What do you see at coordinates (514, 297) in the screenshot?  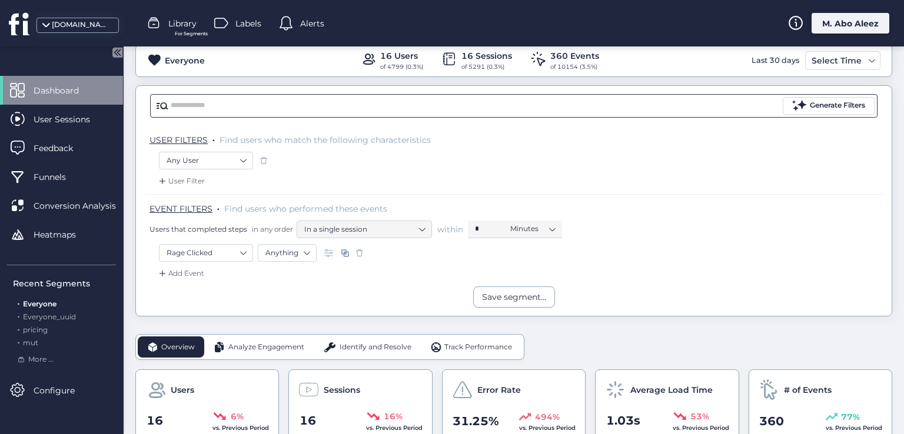 I see `div: Save segment...` at bounding box center [514, 297].